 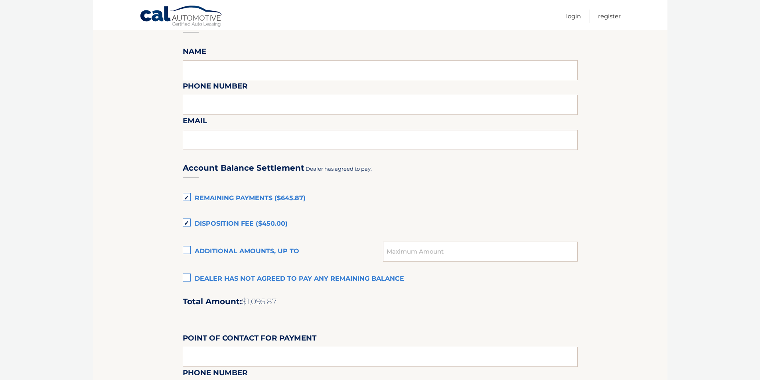 What do you see at coordinates (194, 53) in the screenshot?
I see `label: Name` at bounding box center [194, 53].